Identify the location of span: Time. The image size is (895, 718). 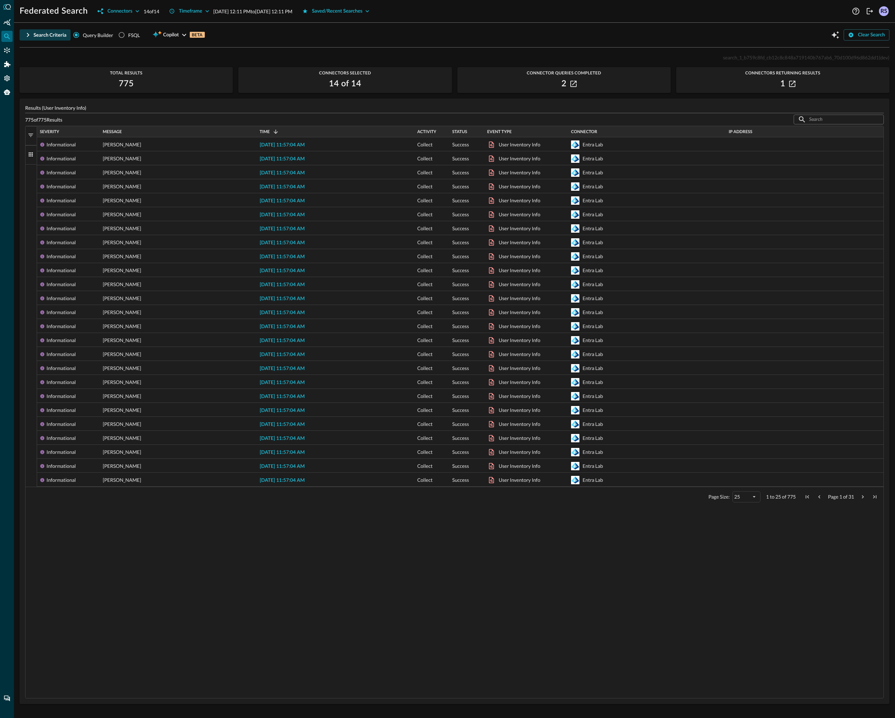
(265, 132).